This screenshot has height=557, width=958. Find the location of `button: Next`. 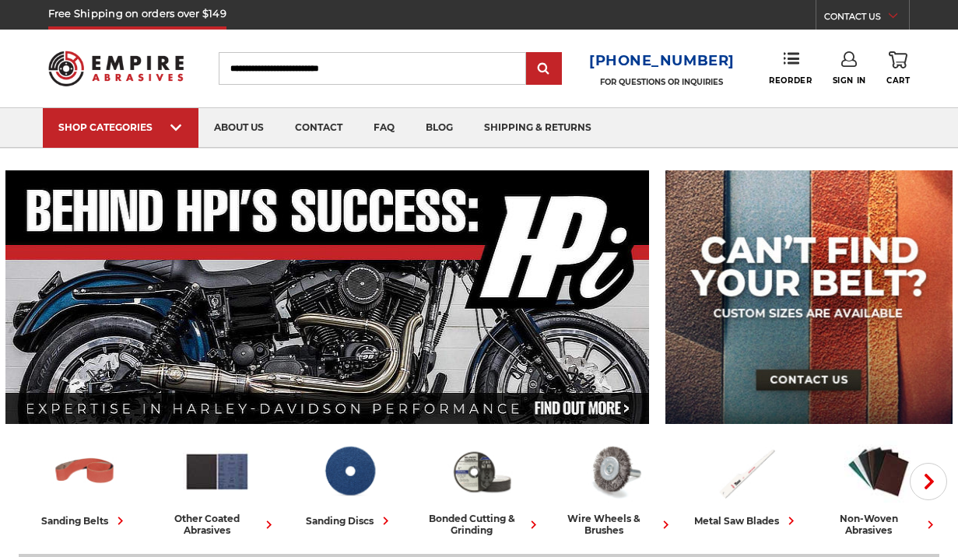

button: Next is located at coordinates (928, 482).